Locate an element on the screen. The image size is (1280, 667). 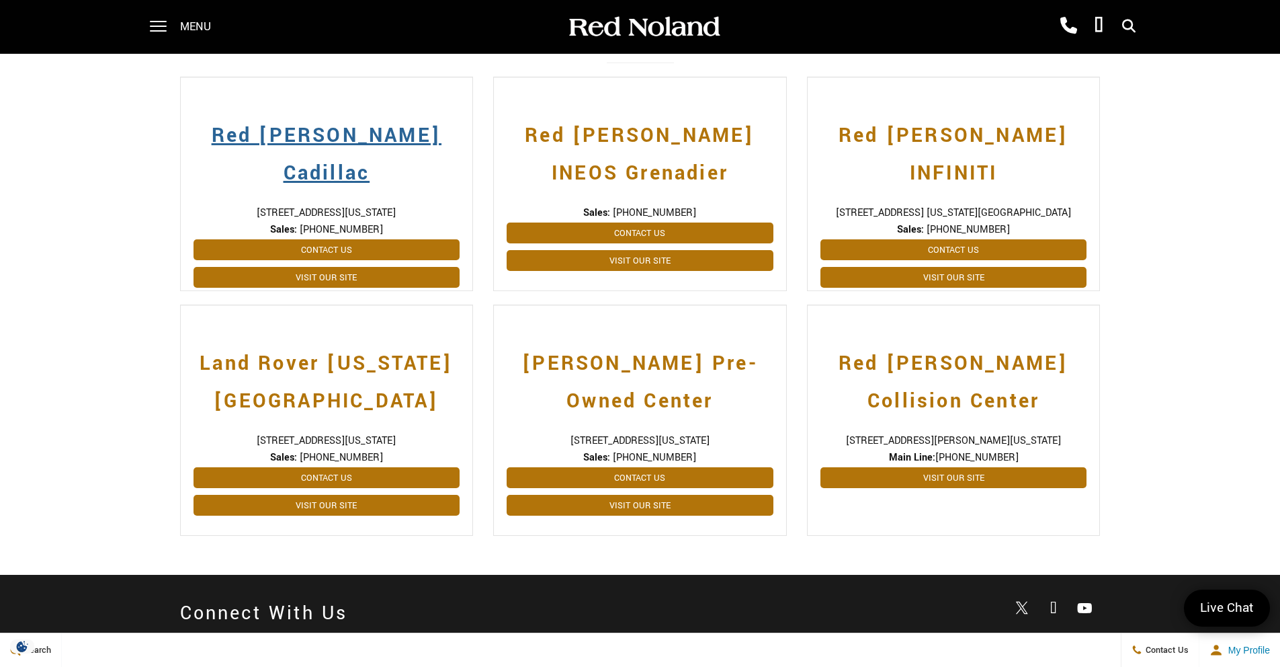
strong: Main Line: is located at coordinates (912, 457).